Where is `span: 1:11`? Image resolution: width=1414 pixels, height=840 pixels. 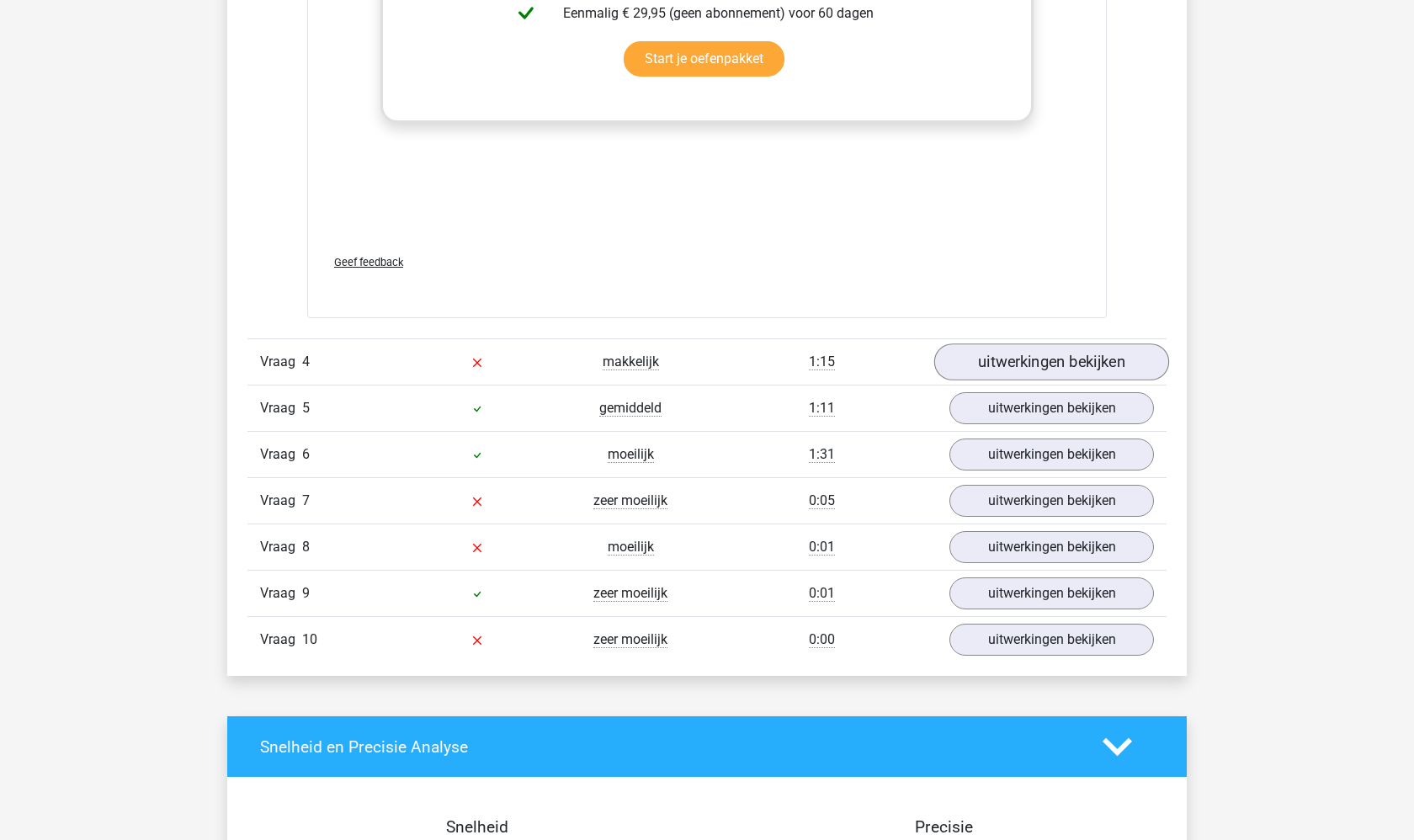 span: 1:11 is located at coordinates (822, 408).